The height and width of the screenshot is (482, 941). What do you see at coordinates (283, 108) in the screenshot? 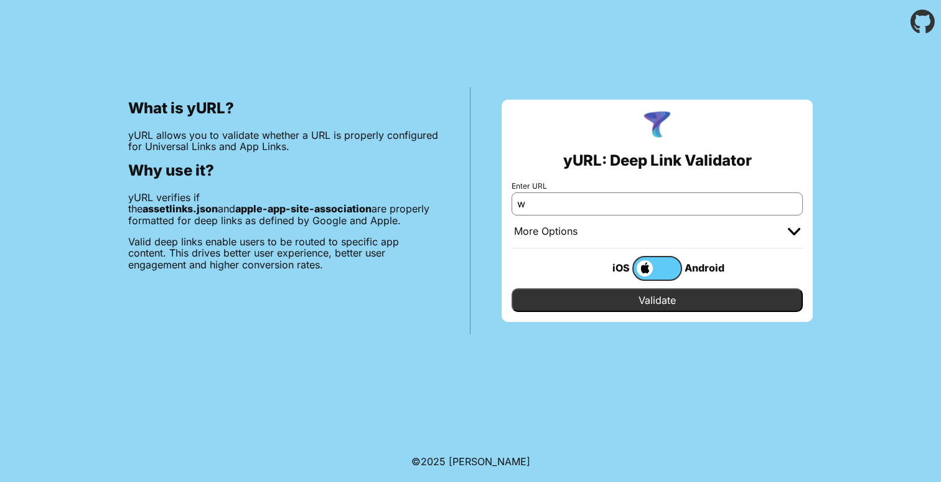
I see `h2: What is yURL?` at bounding box center [283, 108].